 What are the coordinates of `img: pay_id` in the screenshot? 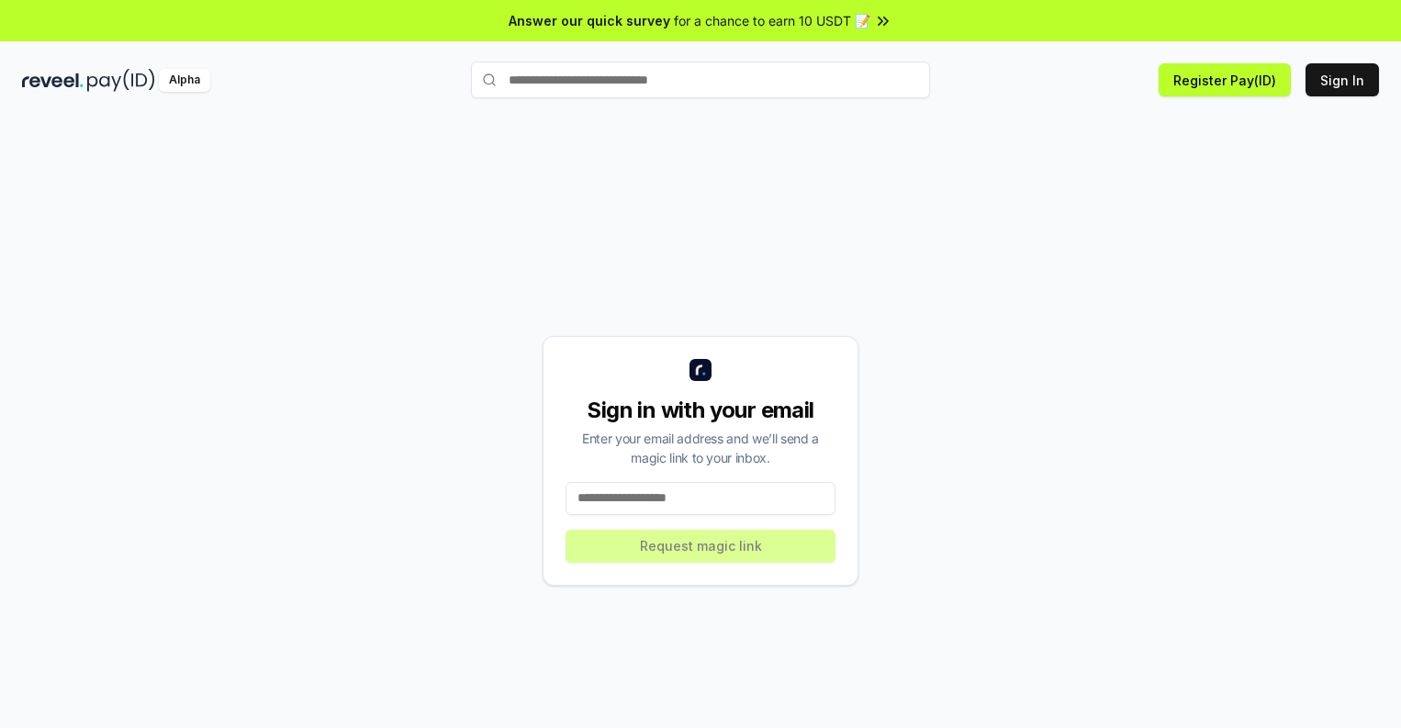 It's located at (121, 80).